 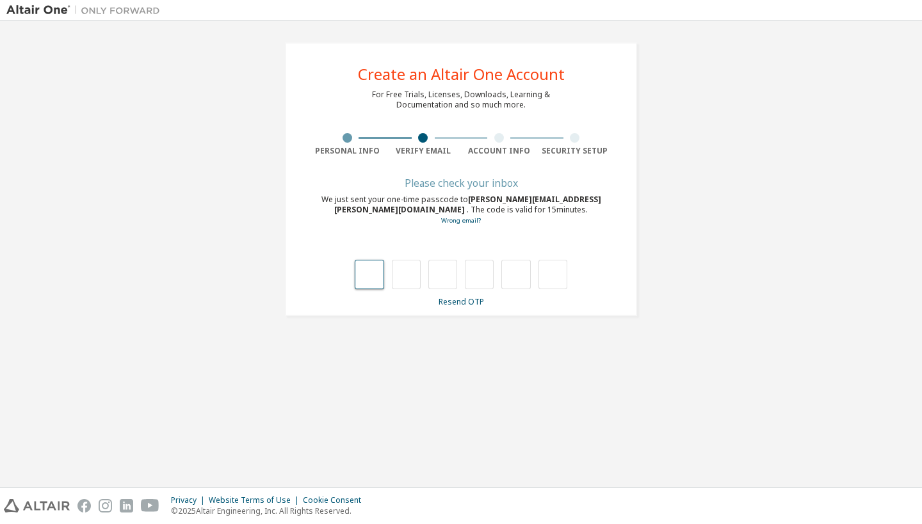 What do you see at coordinates (461, 302) in the screenshot?
I see `a: Resend OTP` at bounding box center [461, 302].